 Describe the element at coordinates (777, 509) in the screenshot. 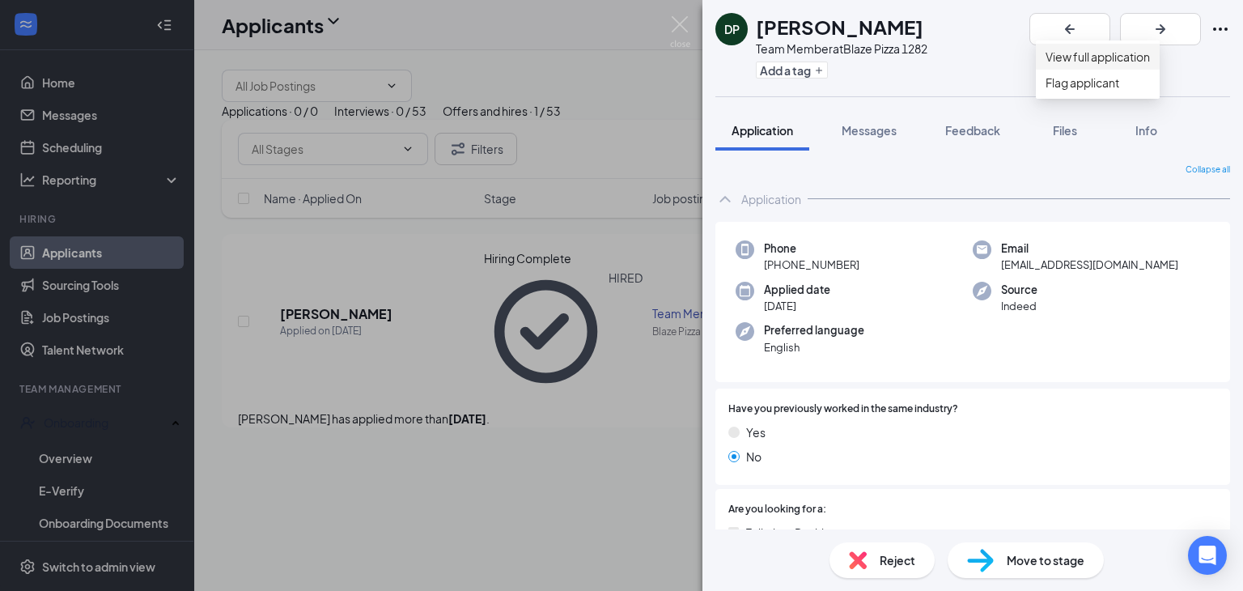

I see `span: Are you looking for a:` at that location.